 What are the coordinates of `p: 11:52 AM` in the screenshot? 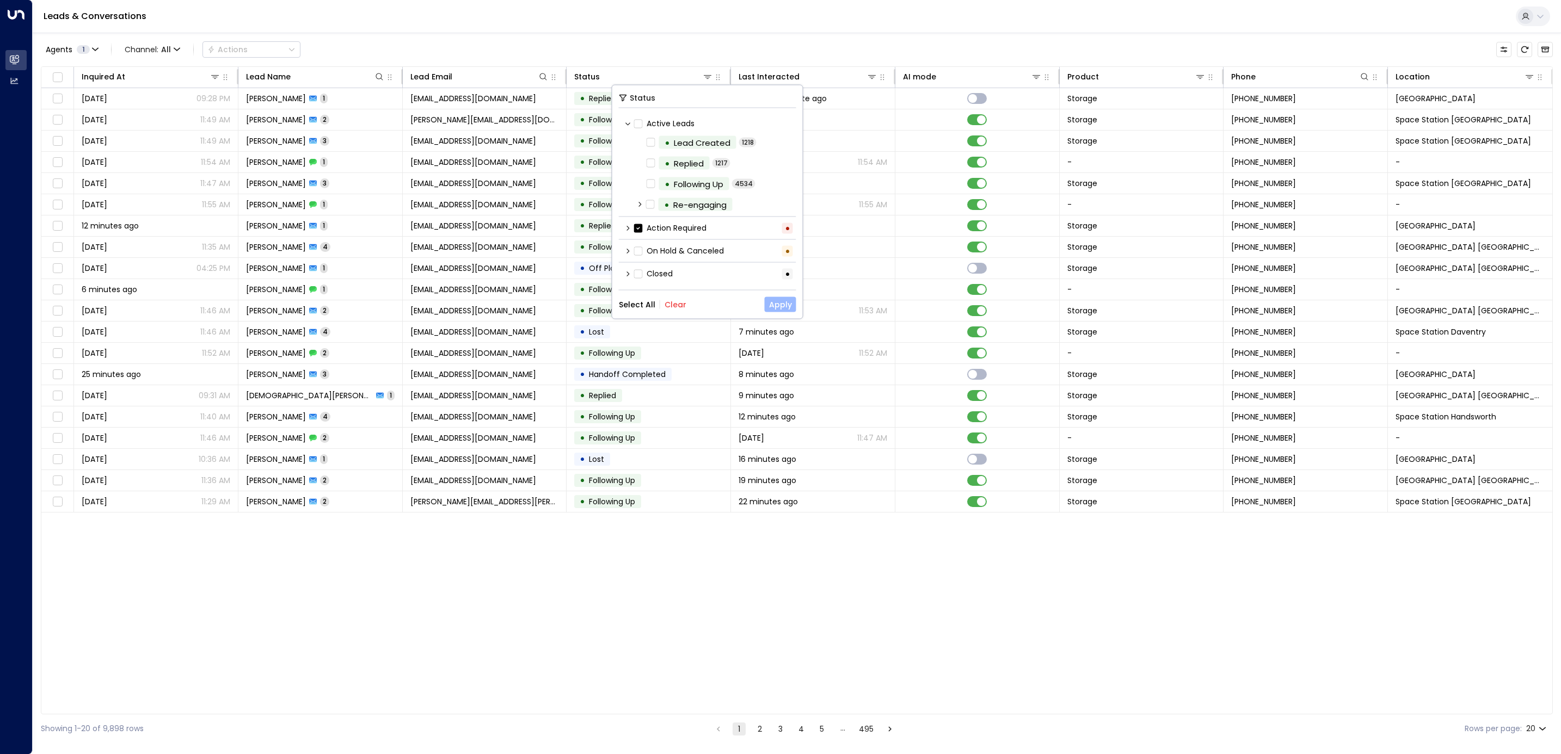 It's located at (216, 353).